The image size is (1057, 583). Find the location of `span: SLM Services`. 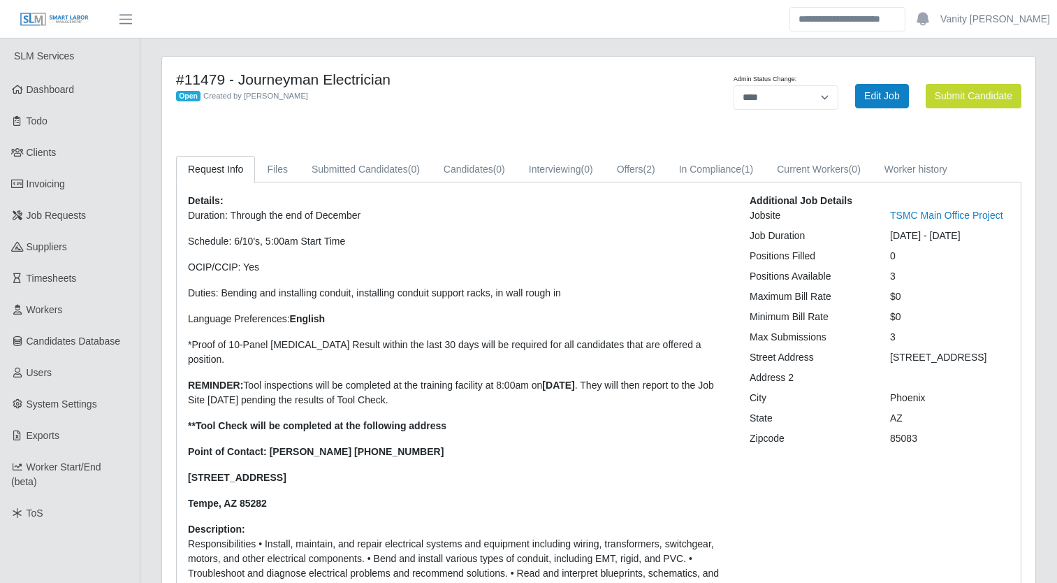

span: SLM Services is located at coordinates (44, 56).